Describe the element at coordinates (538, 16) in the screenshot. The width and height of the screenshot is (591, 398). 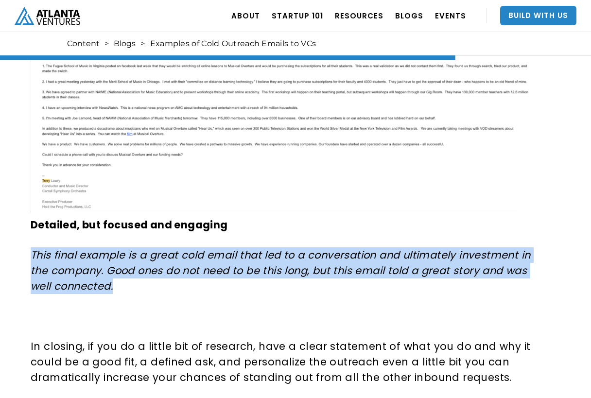
I see `a: Build With Us` at that location.